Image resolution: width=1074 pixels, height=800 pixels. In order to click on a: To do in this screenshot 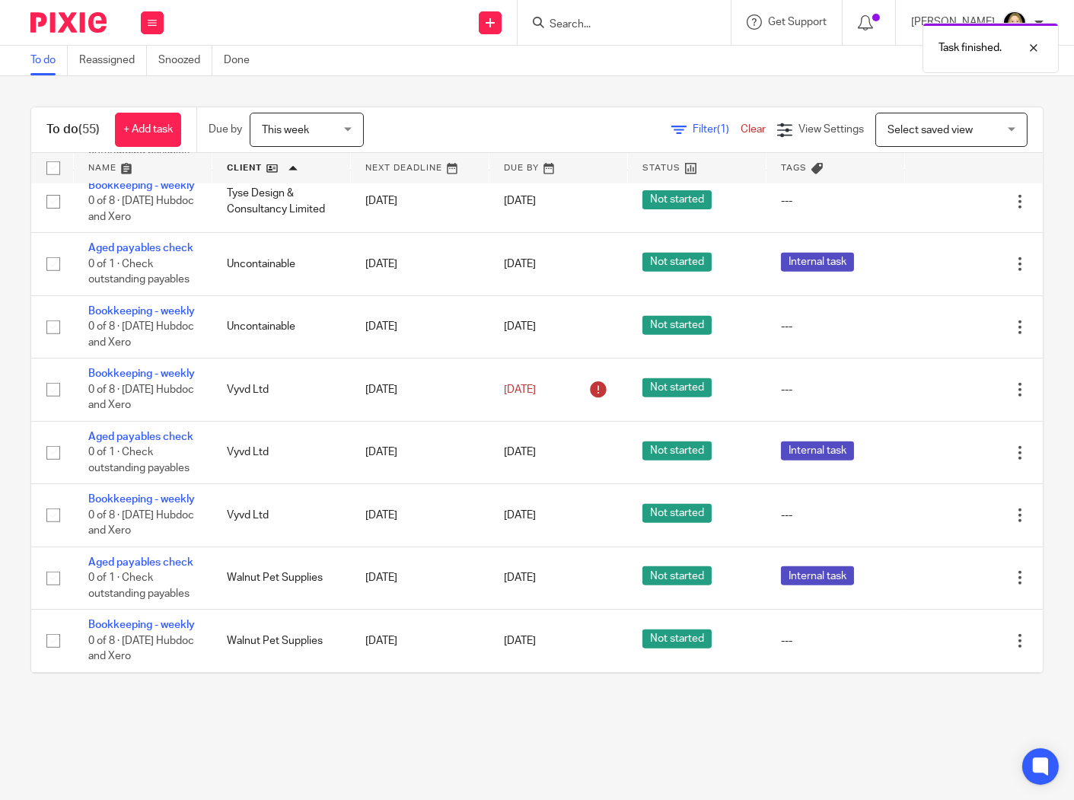, I will do `click(49, 60)`.